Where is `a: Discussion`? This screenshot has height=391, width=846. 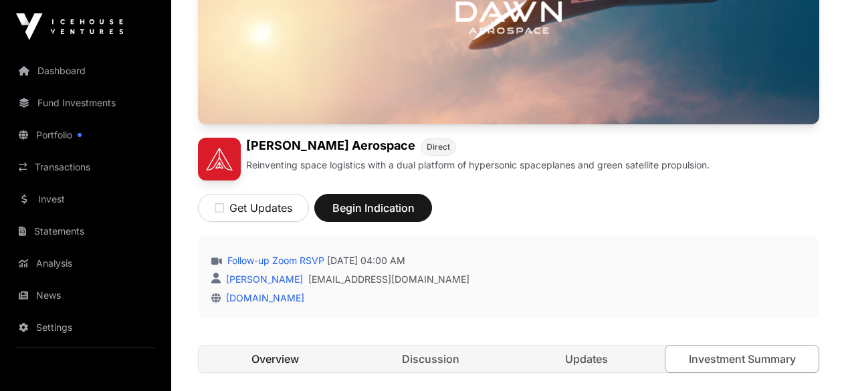
a: Discussion is located at coordinates (431, 359).